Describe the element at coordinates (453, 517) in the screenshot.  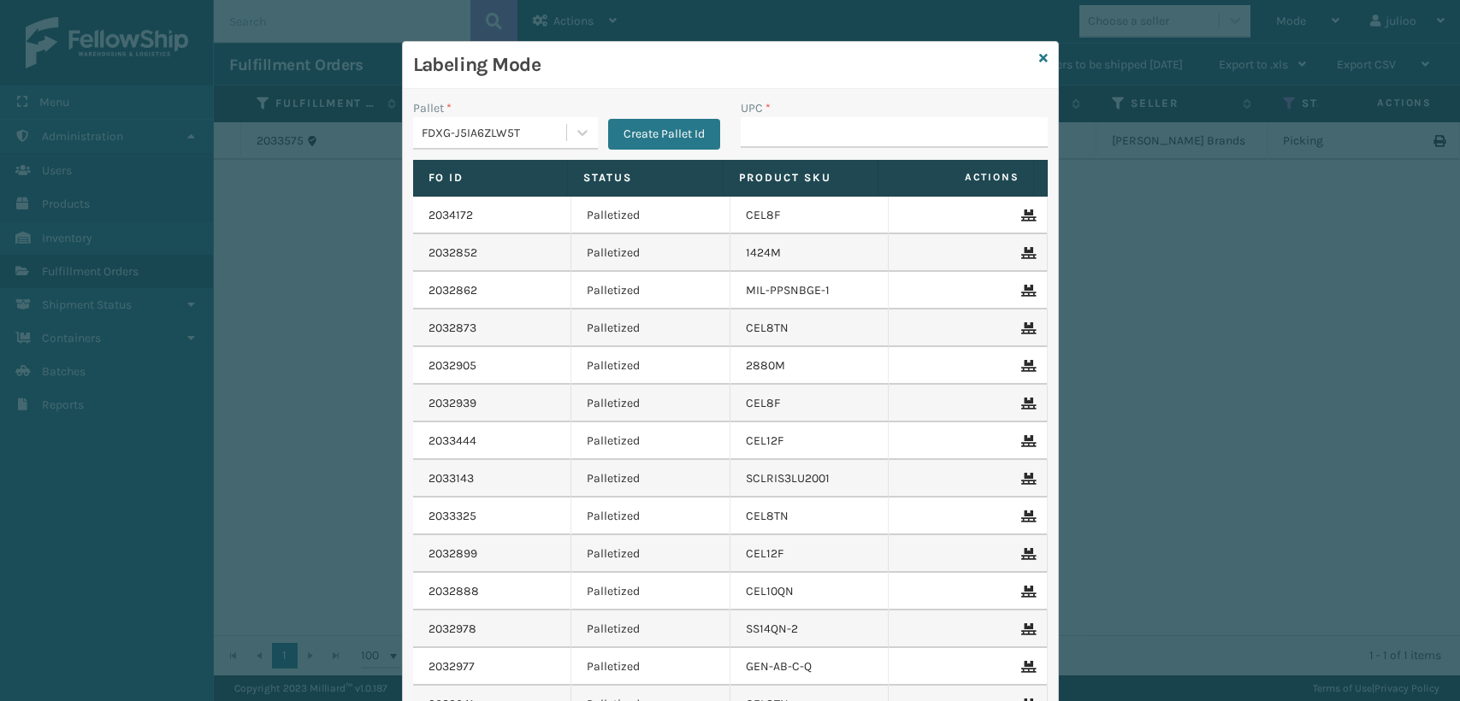
I see `a: 2033325` at that location.